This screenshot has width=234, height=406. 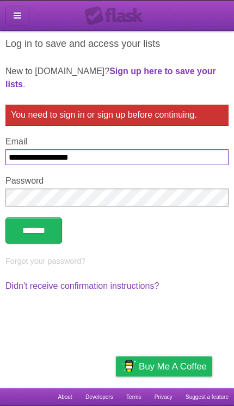 What do you see at coordinates (45, 261) in the screenshot?
I see `a: Forgot your password?` at bounding box center [45, 261].